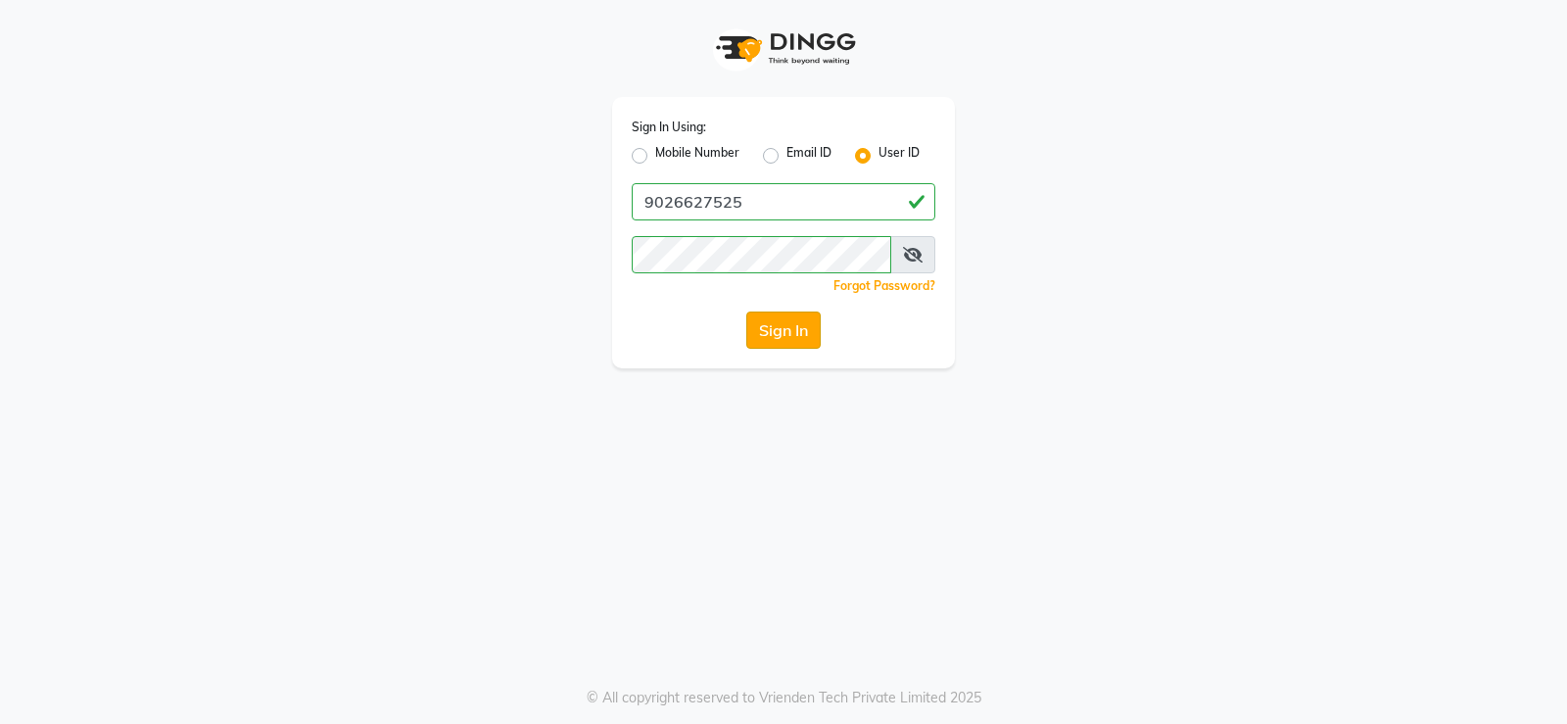 The image size is (1567, 724). Describe the element at coordinates (783, 48) in the screenshot. I see `img: logo1.svg` at that location.